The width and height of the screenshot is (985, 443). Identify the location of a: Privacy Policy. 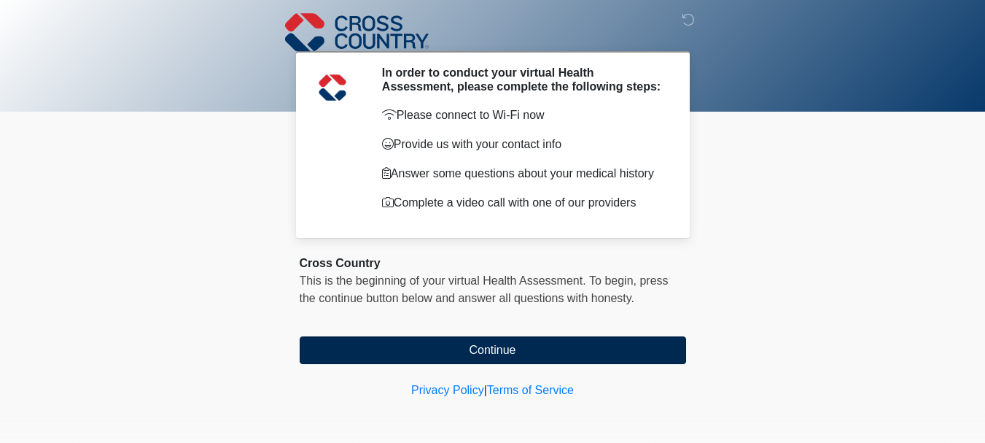
(448, 389).